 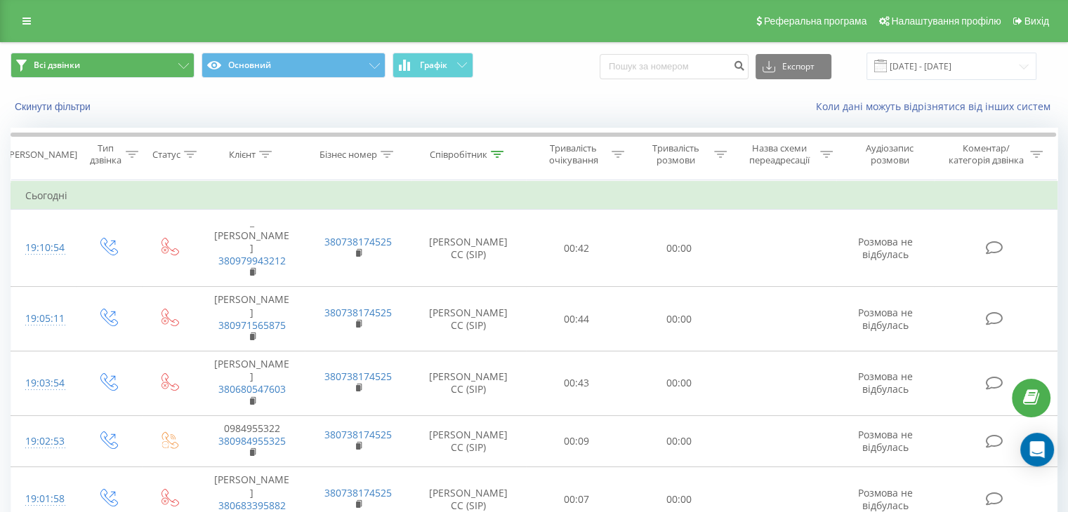 What do you see at coordinates (779, 154) in the screenshot?
I see `div: Назва схеми переадресації` at bounding box center [779, 154].